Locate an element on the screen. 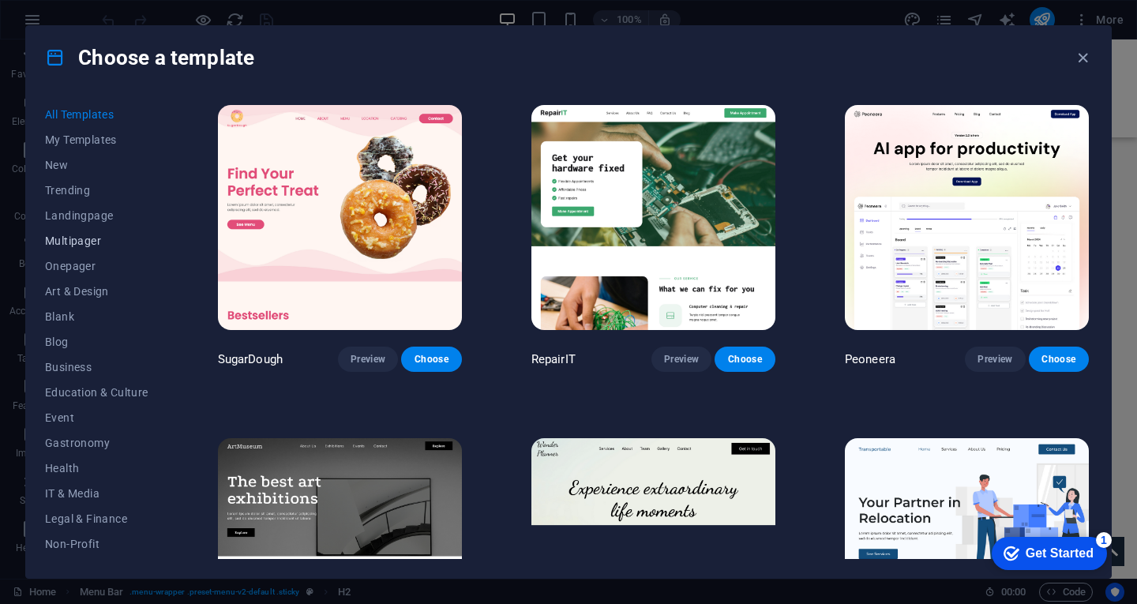 Image resolution: width=1137 pixels, height=604 pixels. button: New is located at coordinates (96, 165).